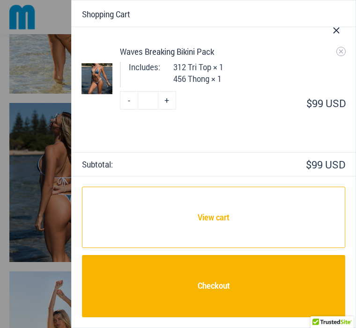 The image size is (356, 328). I want to click on a: Checkout, so click(213, 286).